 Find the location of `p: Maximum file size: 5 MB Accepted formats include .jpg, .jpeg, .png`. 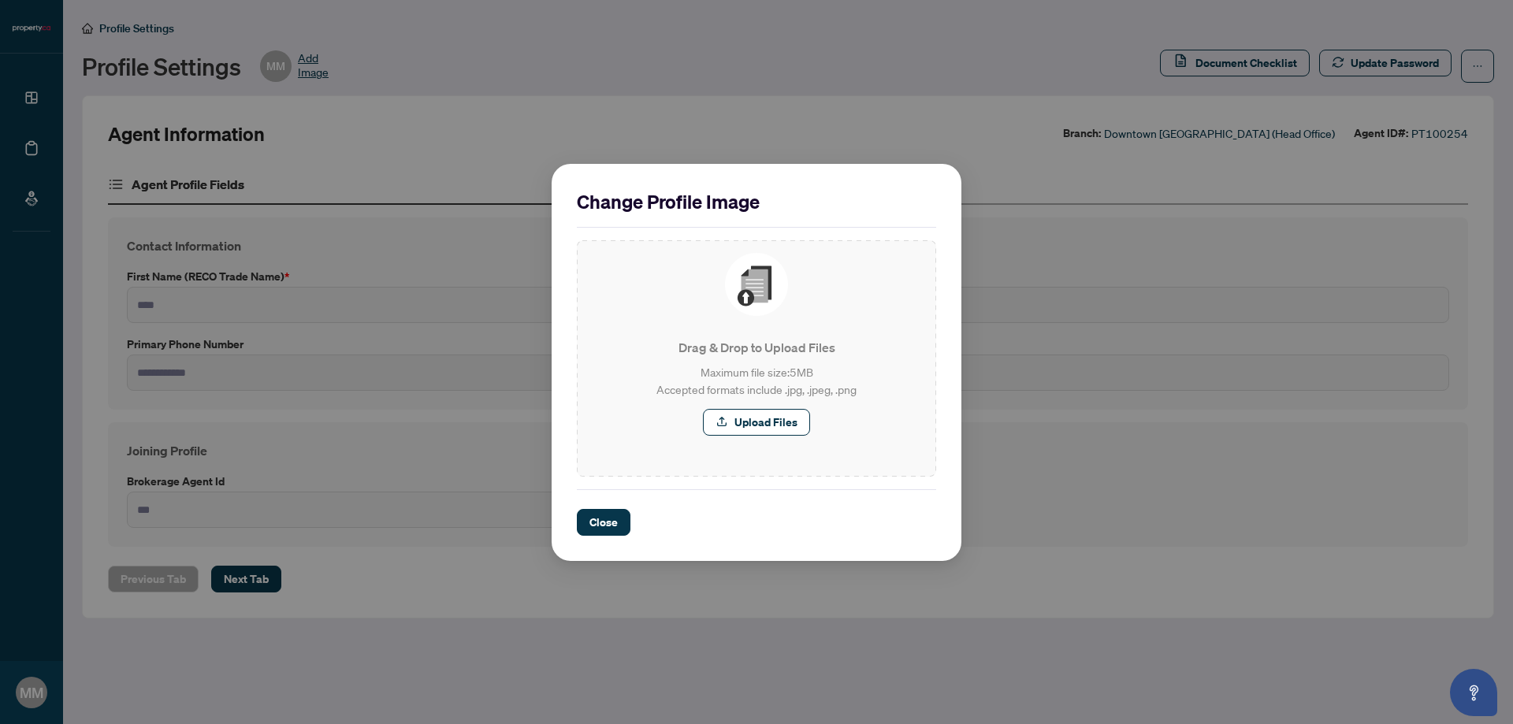

p: Maximum file size: 5 MB Accepted formats include .jpg, .jpeg, .png is located at coordinates (757, 381).